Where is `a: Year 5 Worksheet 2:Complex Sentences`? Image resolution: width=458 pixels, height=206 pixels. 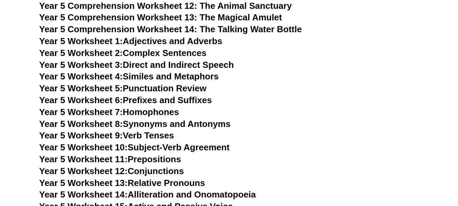 a: Year 5 Worksheet 2:Complex Sentences is located at coordinates (123, 53).